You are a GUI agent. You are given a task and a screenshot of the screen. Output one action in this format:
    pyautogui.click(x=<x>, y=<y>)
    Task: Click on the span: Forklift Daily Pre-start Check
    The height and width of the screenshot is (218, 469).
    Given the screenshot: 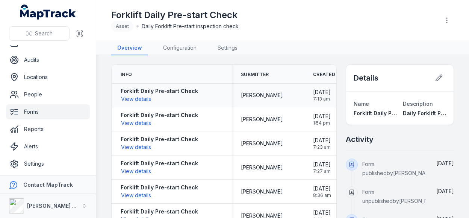 What is the action you would take?
    pyautogui.click(x=393, y=113)
    